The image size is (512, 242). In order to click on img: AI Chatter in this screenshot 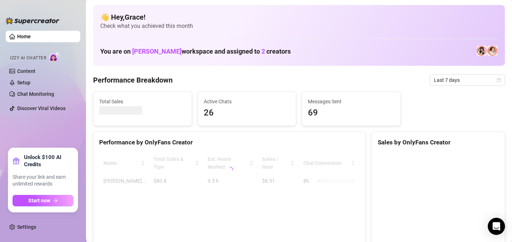, I will do `click(54, 57)`.